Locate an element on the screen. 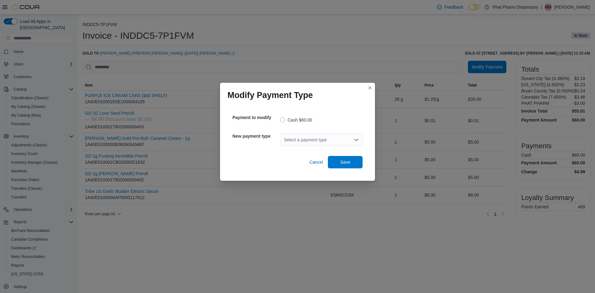 The width and height of the screenshot is (595, 293). button: Open list of options is located at coordinates (356, 140).